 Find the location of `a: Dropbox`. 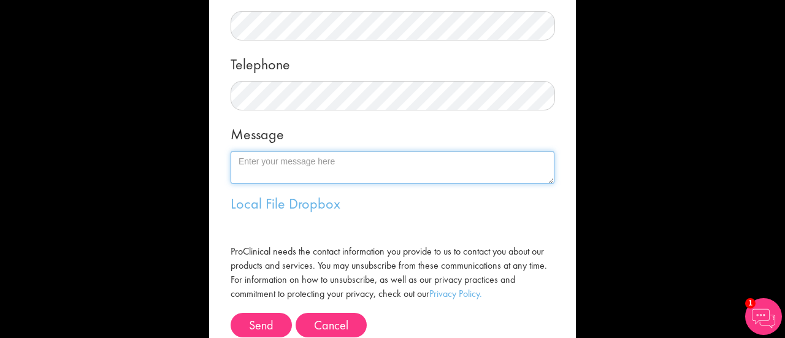

a: Dropbox is located at coordinates (315, 203).